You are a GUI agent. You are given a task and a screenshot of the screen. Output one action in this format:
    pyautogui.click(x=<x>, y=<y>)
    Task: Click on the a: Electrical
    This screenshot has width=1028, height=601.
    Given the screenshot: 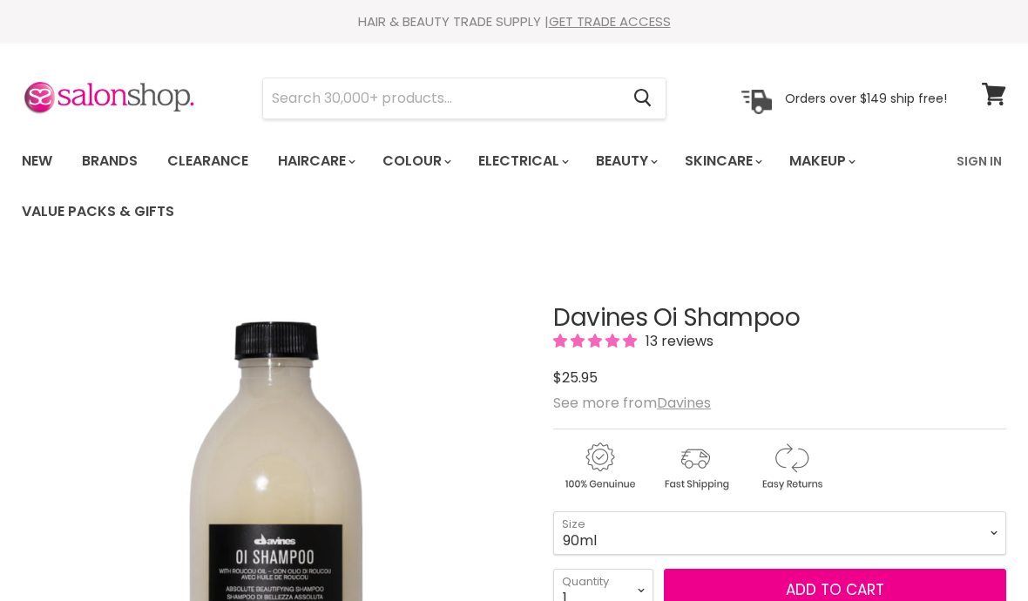 What is the action you would take?
    pyautogui.click(x=522, y=161)
    